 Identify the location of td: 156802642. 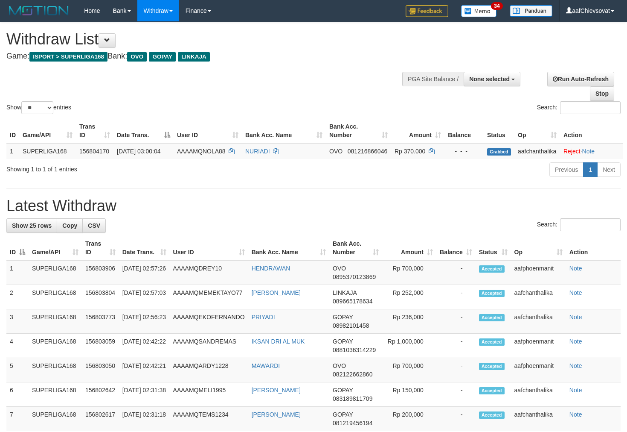
(100, 394).